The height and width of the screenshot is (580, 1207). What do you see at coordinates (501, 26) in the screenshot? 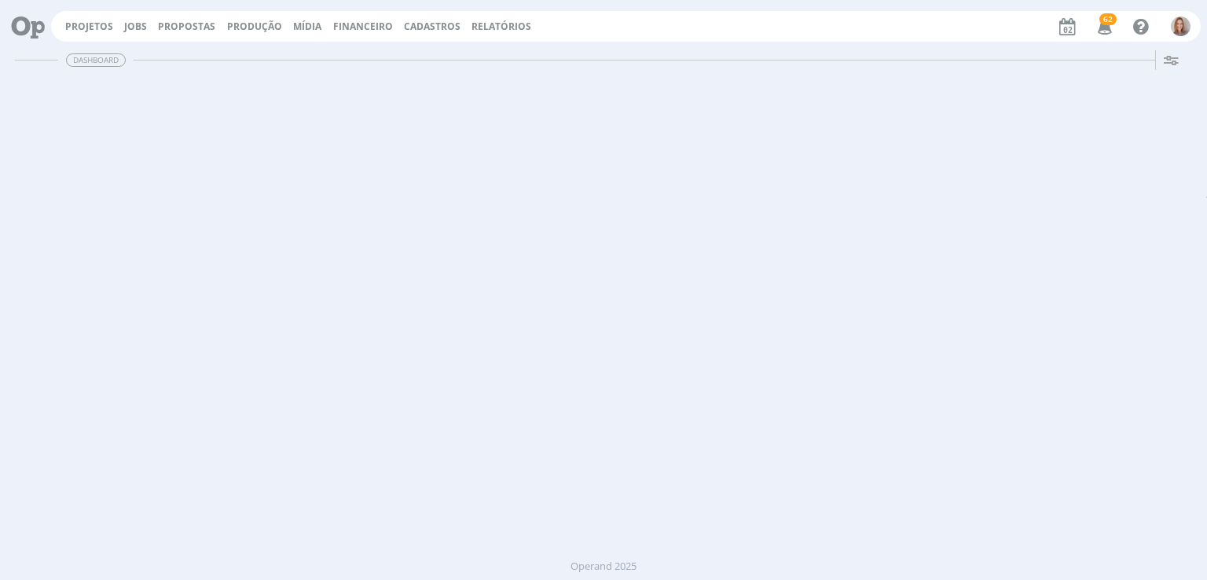
I see `a: Relatórios` at bounding box center [501, 26].